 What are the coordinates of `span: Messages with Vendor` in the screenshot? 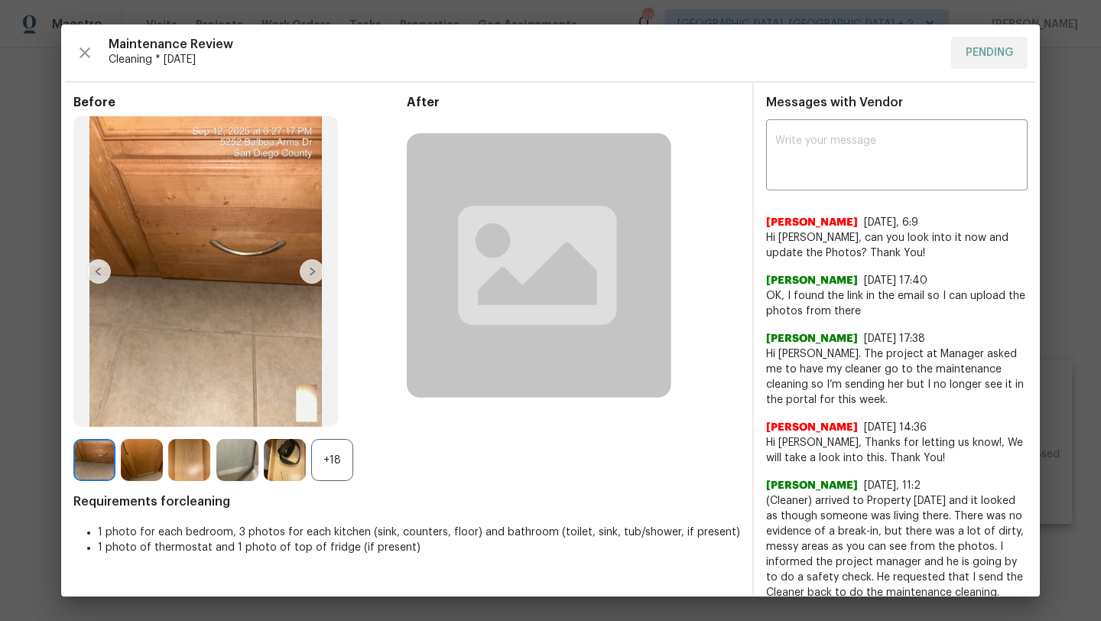 It's located at (834, 102).